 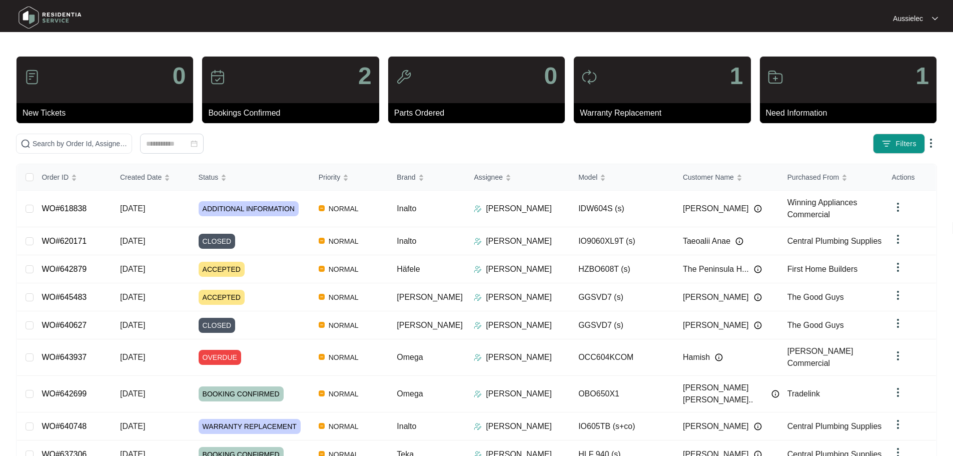 What do you see at coordinates (906, 144) in the screenshot?
I see `span: Filters` at bounding box center [906, 144].